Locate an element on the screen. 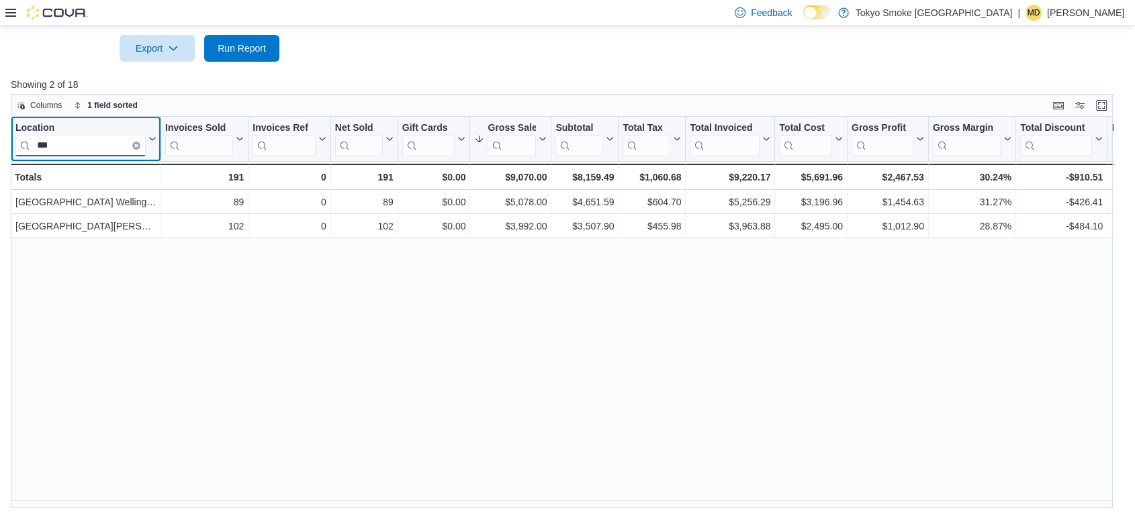 This screenshot has width=1135, height=518. div: $1,012.90 is located at coordinates (888, 226).